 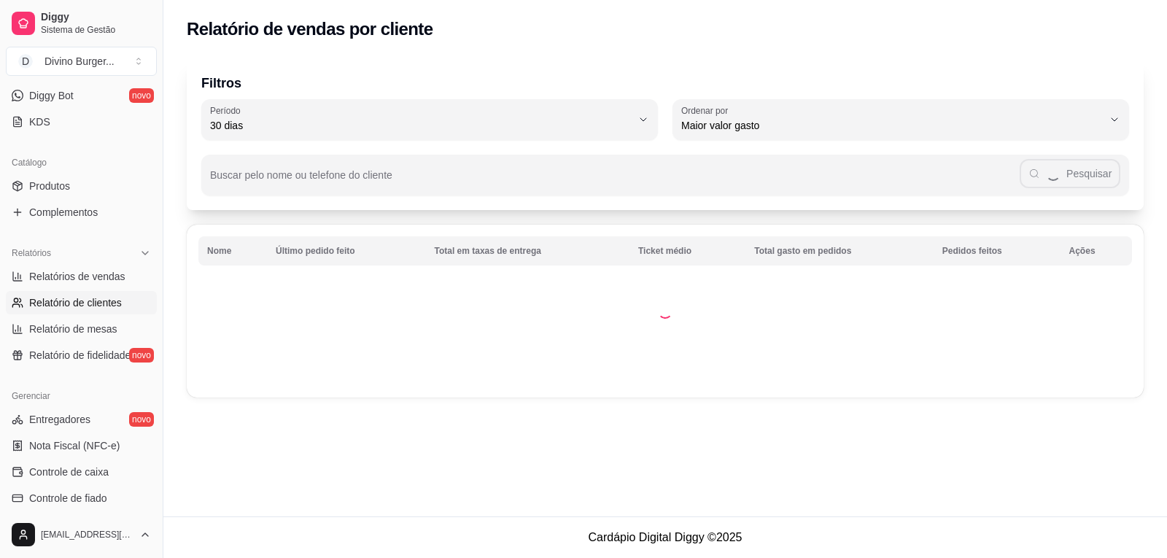 I want to click on span: Relatórios, so click(x=31, y=253).